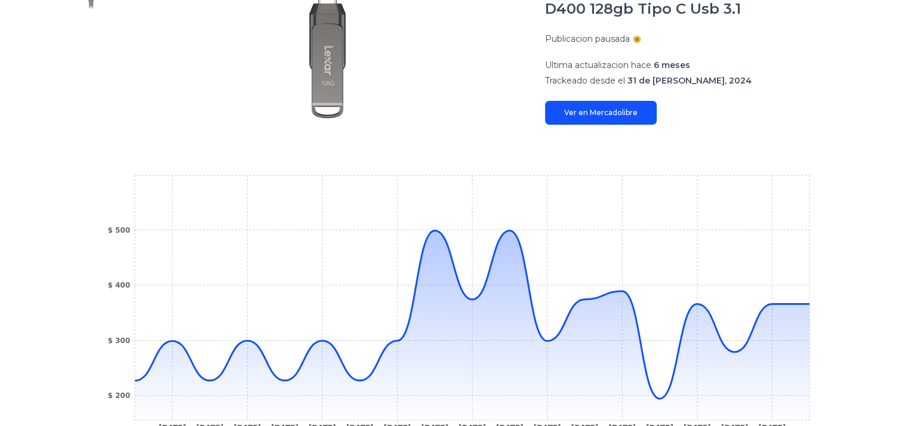 The image size is (908, 426). I want to click on tspan: $ 300, so click(119, 341).